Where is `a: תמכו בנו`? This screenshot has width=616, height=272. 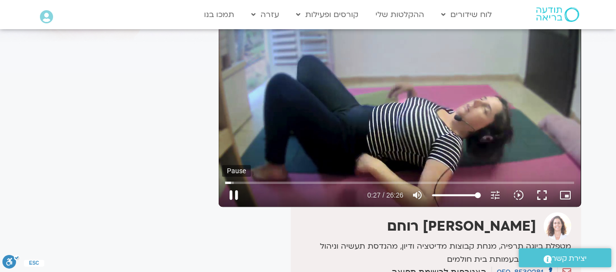
a: תמכו בנו is located at coordinates (219, 15).